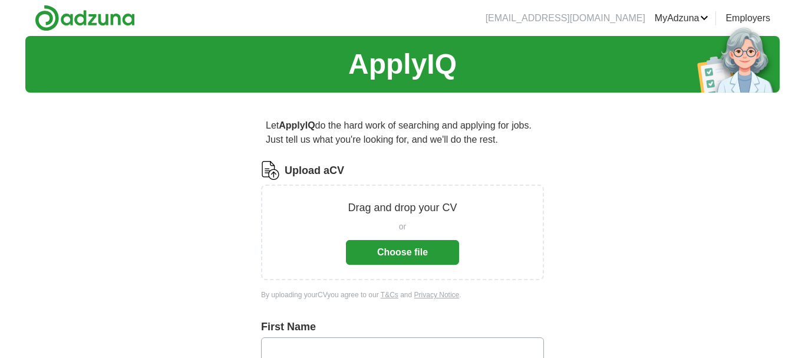 The height and width of the screenshot is (358, 805). Describe the element at coordinates (402, 64) in the screenshot. I see `h1: ApplyIQ` at that location.